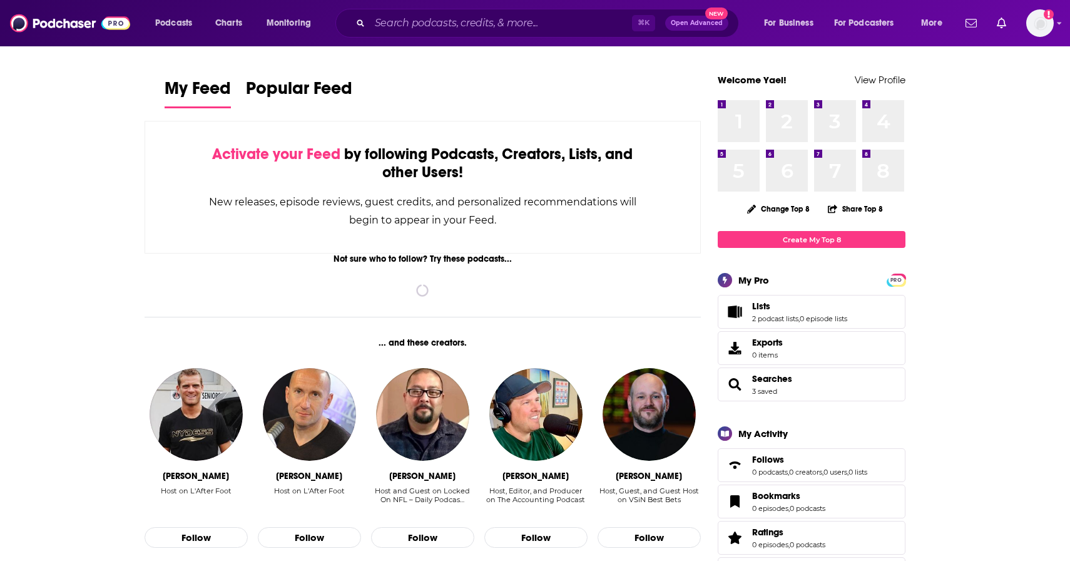  What do you see at coordinates (198, 92) in the screenshot?
I see `span: My Feed` at bounding box center [198, 92].